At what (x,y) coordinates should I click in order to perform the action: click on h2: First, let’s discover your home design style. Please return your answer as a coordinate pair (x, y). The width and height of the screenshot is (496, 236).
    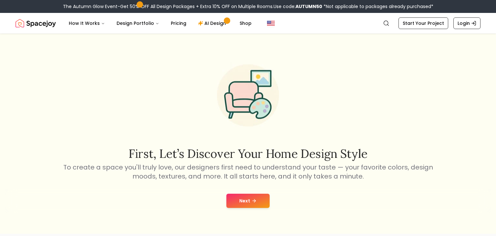
    Looking at the image, I should click on (248, 154).